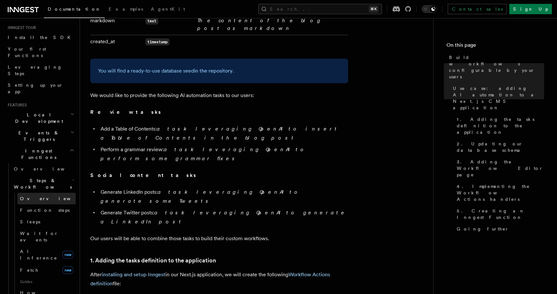 The height and width of the screenshot is (294, 557). I want to click on a: 3. Adding the Workflow Editor page, so click(499, 168).